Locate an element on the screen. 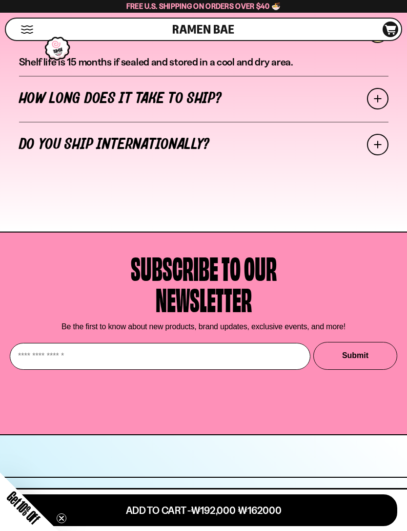 This screenshot has width=407, height=531. p: Be the first to know about new products, brand updates, exclusive events, and more! is located at coordinates (204, 326).